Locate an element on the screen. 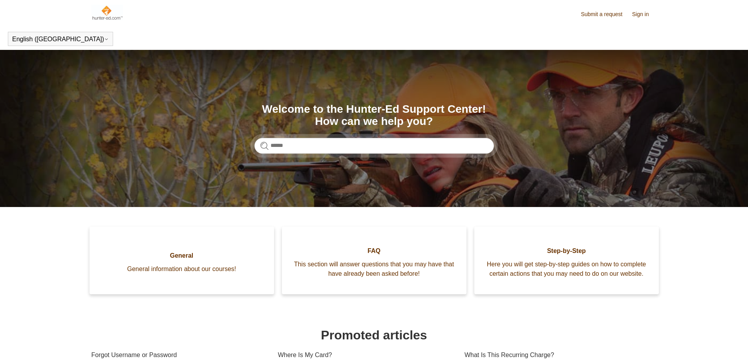 This screenshot has width=748, height=361. a: FAQ This section will answer questions that you may have that have already been asked before! is located at coordinates (374, 260).